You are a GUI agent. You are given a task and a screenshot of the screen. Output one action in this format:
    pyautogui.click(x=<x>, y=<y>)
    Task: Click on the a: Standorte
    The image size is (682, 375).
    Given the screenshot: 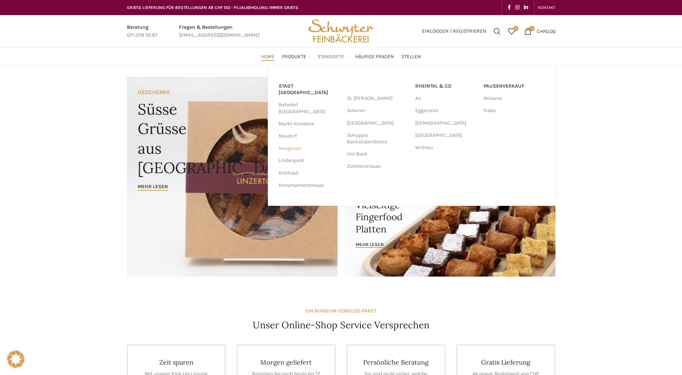 What is the action you would take?
    pyautogui.click(x=333, y=57)
    